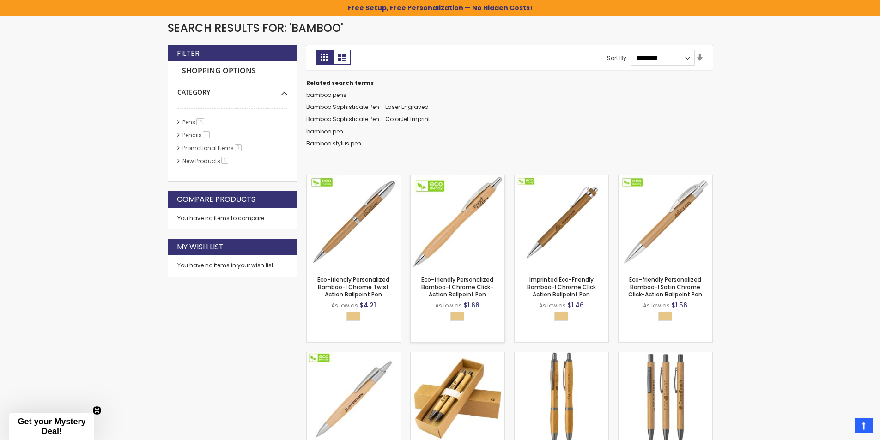 This screenshot has height=440, width=880. Describe the element at coordinates (200, 247) in the screenshot. I see `strong: My Wish List` at that location.